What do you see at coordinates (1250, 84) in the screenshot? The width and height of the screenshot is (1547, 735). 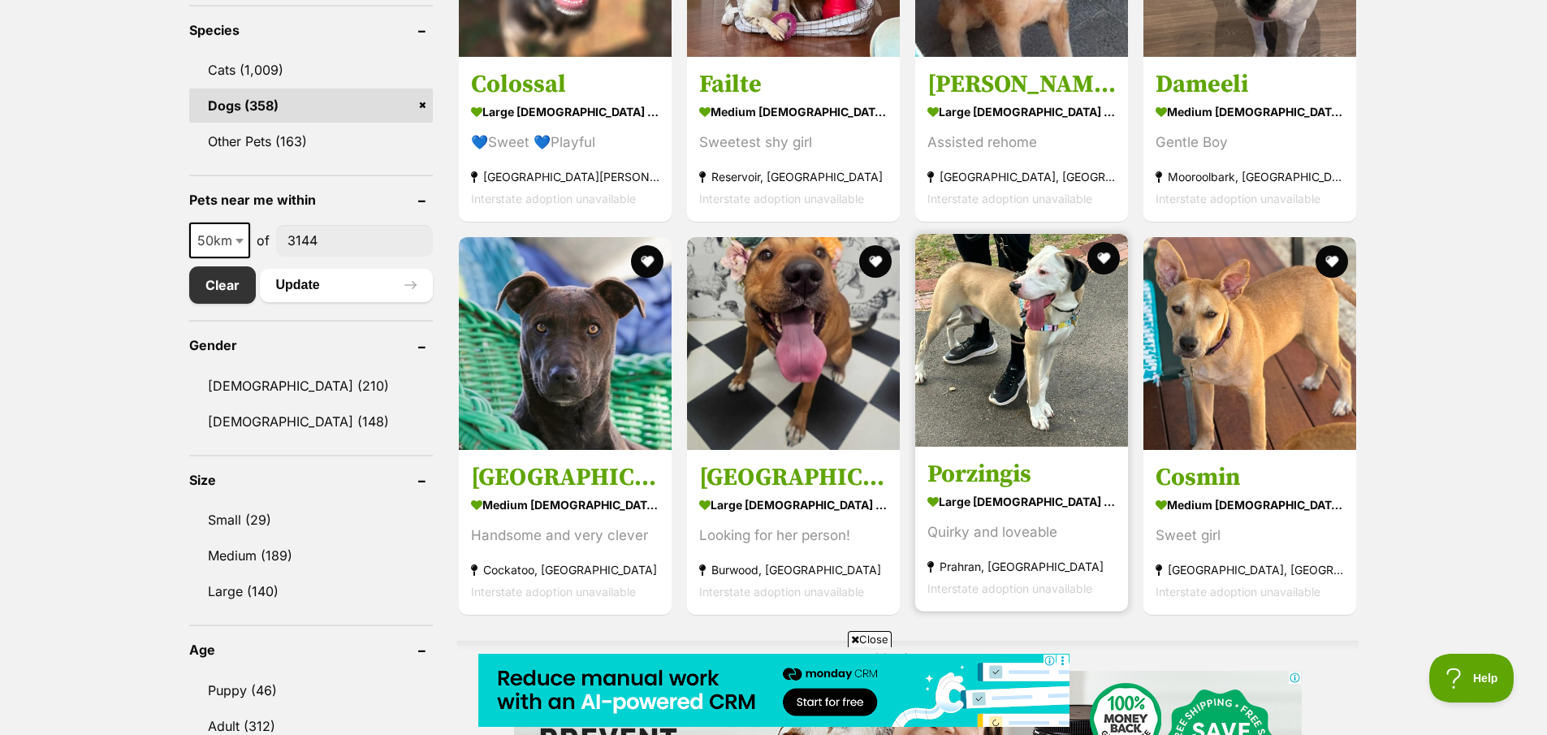 I see `h3: Dameeli` at bounding box center [1250, 84].